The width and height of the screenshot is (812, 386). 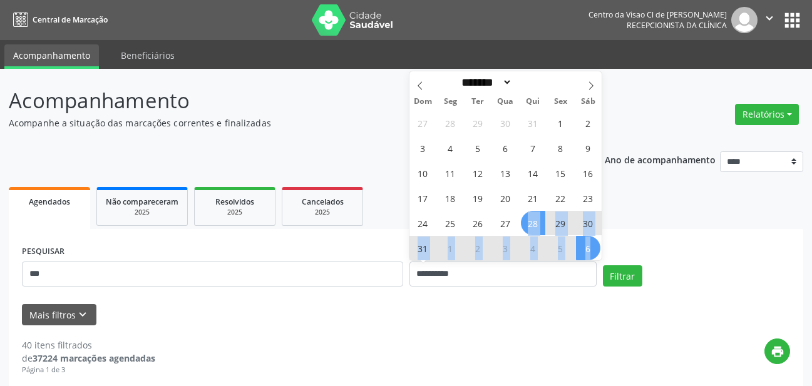 What do you see at coordinates (533, 123) in the screenshot?
I see `span: Julho 31, 2025` at bounding box center [533, 123].